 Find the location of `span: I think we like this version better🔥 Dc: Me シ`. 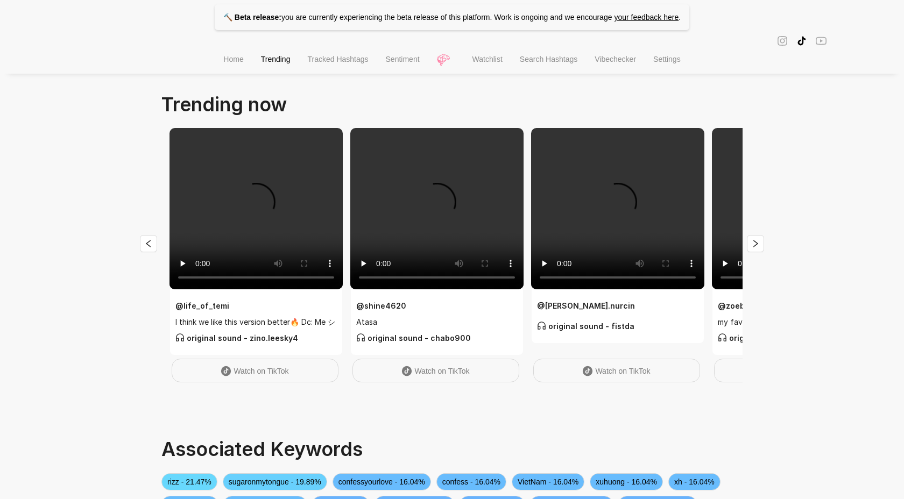

span: I think we like this version better🔥 Dc: Me シ is located at coordinates (256, 322).